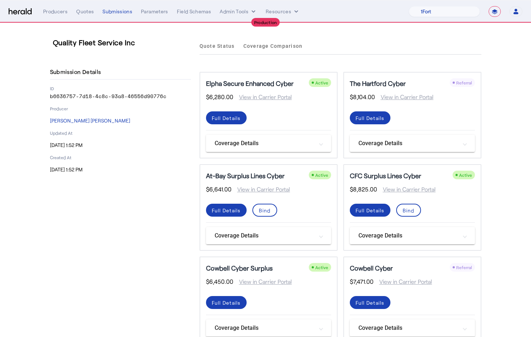 This screenshot has height=337, width=531. What do you see at coordinates (273, 46) in the screenshot?
I see `a: Coverage Comparison` at bounding box center [273, 46].